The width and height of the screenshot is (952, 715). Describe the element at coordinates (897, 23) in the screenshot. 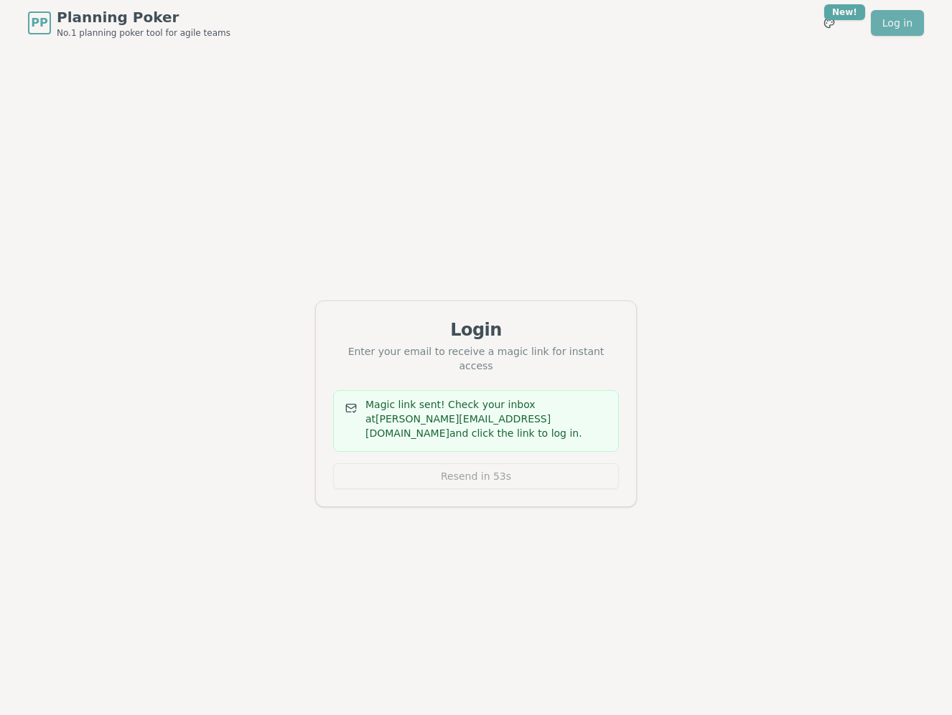

I see `a: Log in` at that location.